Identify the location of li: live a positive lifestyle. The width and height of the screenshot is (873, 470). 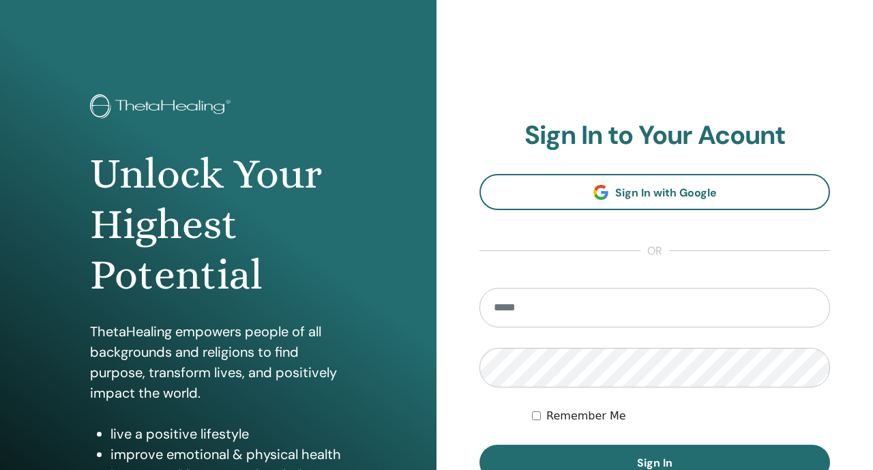
(229, 434).